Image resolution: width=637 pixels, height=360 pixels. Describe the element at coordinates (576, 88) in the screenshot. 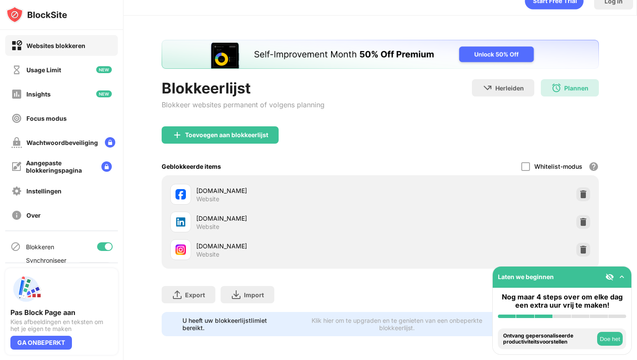

I see `div: Plannen` at that location.